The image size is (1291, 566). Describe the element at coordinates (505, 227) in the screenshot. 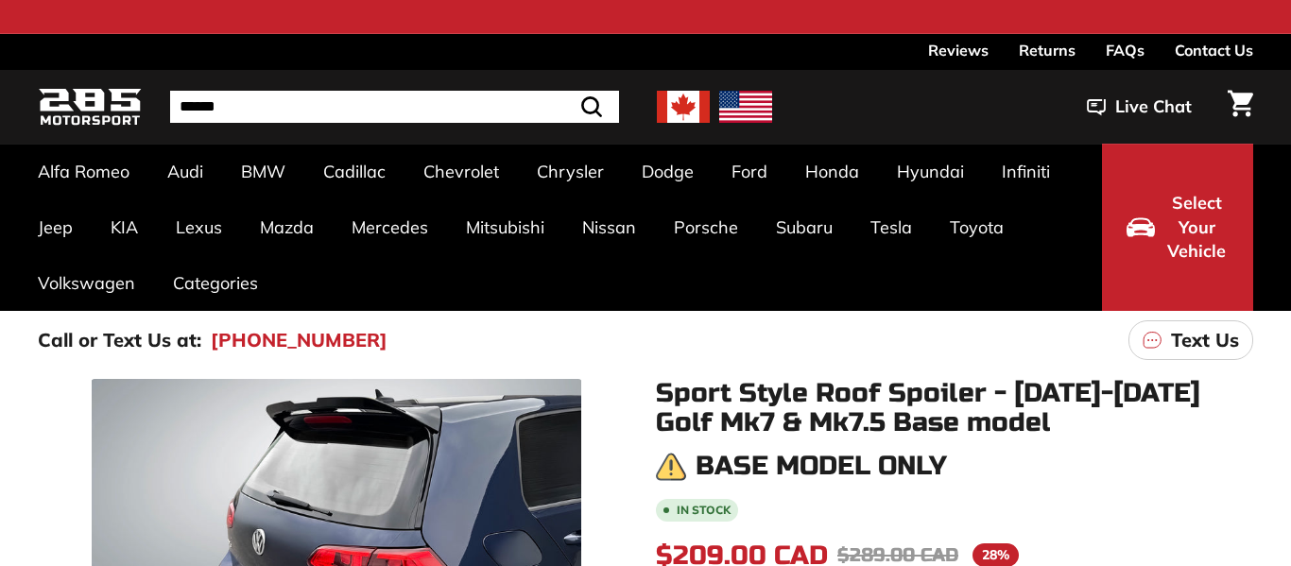

I see `a: Mitsubishi` at that location.